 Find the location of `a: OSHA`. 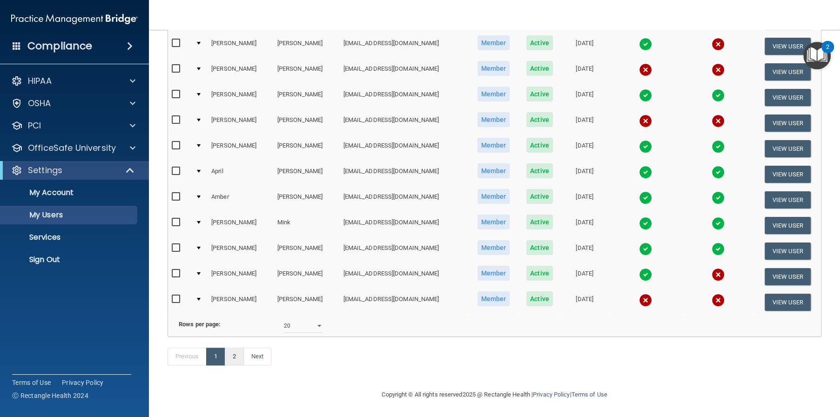

a: OSHA is located at coordinates (73, 103).